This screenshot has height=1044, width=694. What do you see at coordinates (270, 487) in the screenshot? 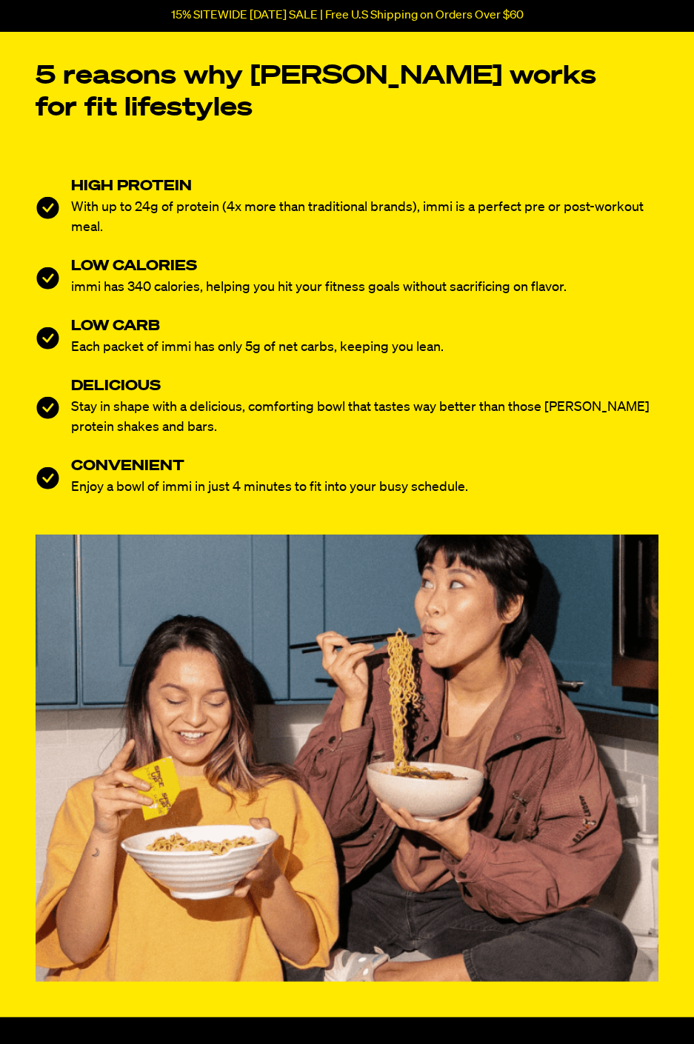
I see `p: Enjoy a bowl of immi in just 4 minutes to fit into your busy schedule.` at bounding box center [270, 487].